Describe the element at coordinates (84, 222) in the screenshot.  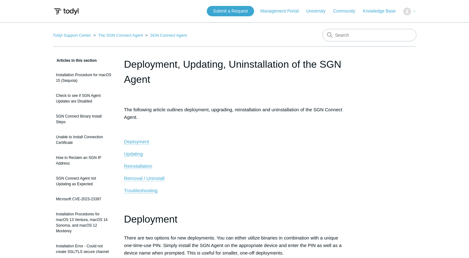
I see `a: Installation Procedures for macOS 13 Ventura, macOS 14 Sonoma, and macOS 12 Monterey` at that location.